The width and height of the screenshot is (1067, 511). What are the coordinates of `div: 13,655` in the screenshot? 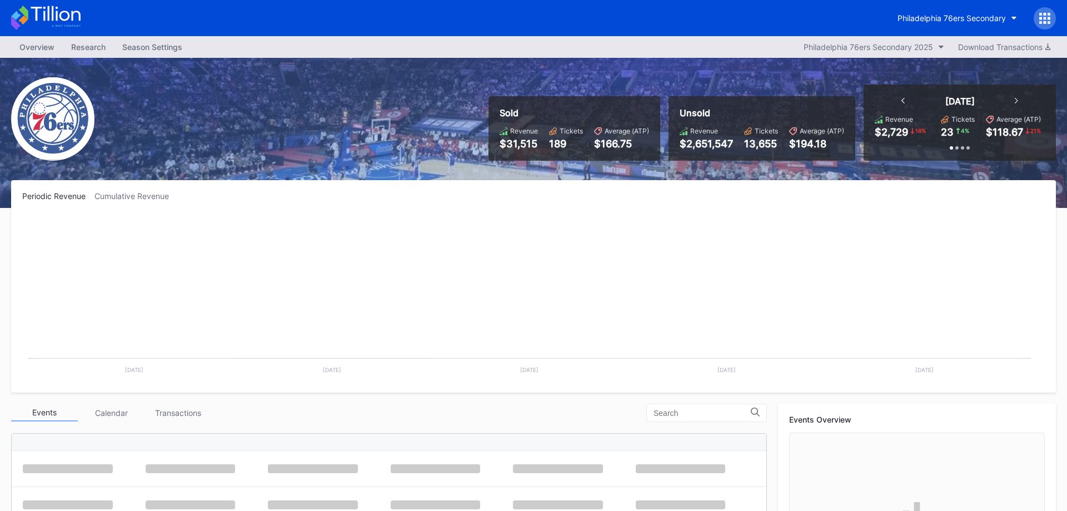 It's located at (761, 143).